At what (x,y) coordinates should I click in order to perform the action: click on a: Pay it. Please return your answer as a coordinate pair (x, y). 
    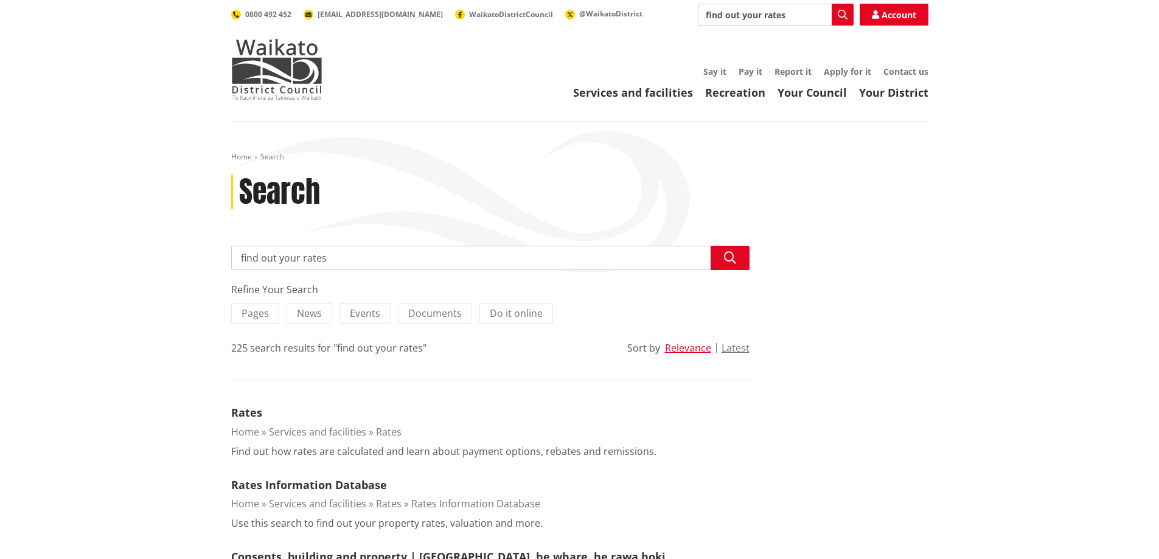
    Looking at the image, I should click on (750, 71).